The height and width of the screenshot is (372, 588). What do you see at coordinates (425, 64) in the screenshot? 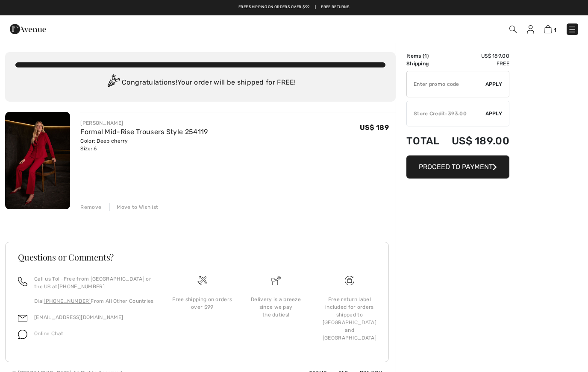
I see `td: Shipping` at bounding box center [425, 64].